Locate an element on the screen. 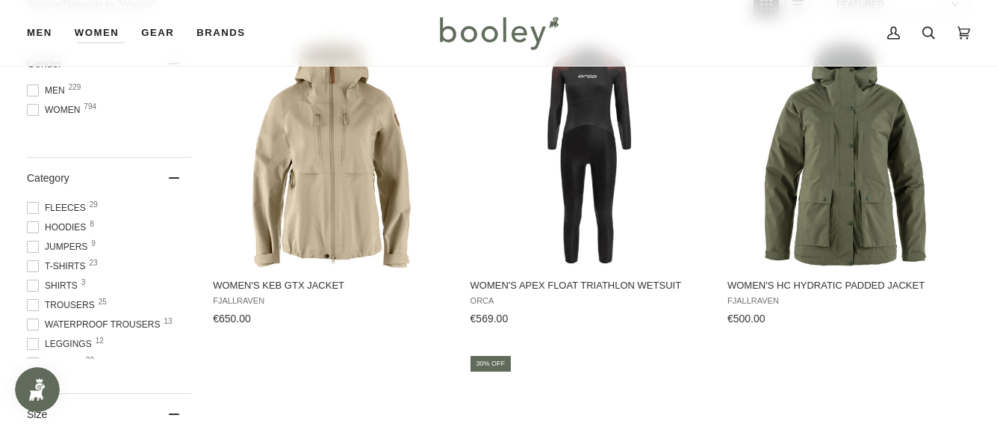 This screenshot has height=427, width=997. span: Category is located at coordinates (48, 178).